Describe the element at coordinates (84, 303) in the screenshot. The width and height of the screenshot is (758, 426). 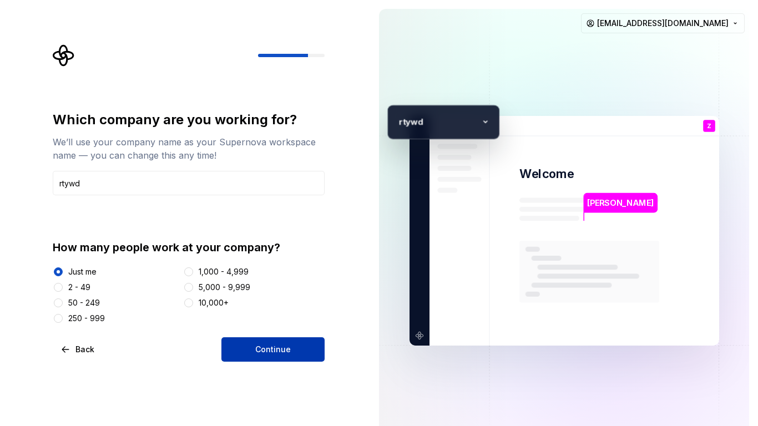
I see `div: 50 - 249` at that location.